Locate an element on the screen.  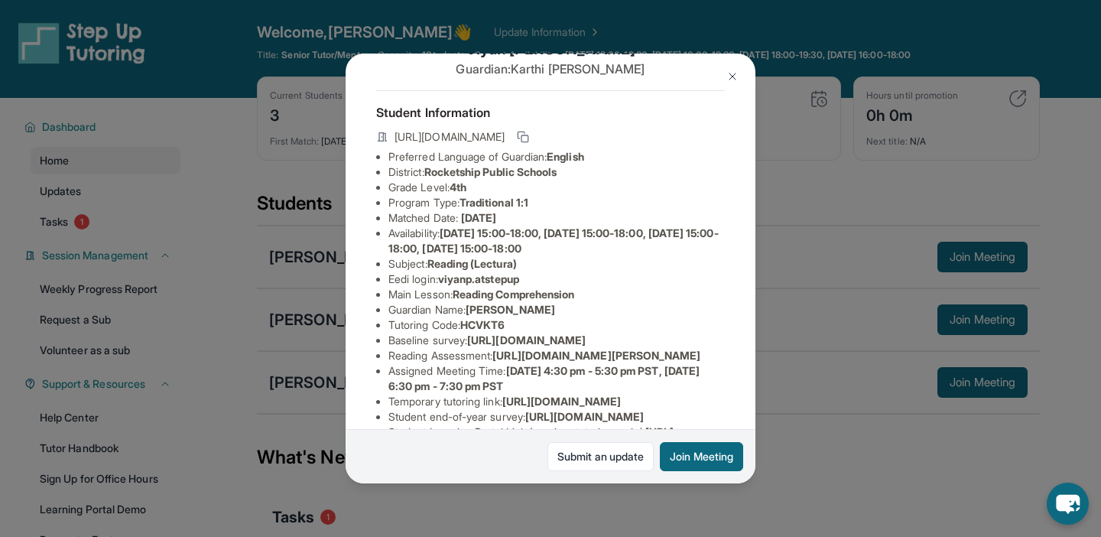
li: Student end-of-year survey : is located at coordinates (556, 417).